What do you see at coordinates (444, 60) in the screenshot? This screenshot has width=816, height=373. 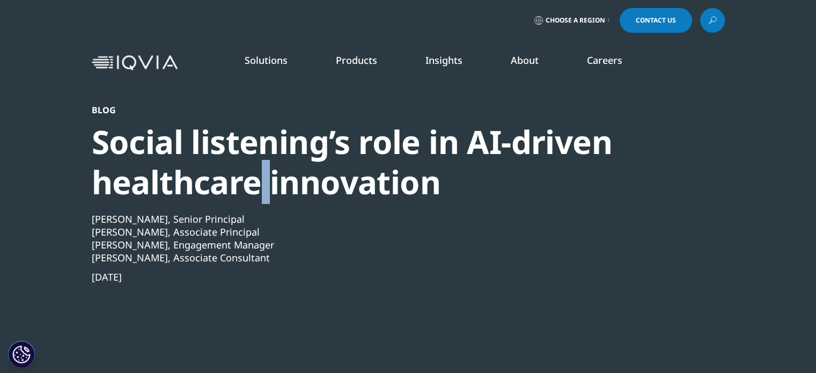 I see `a: Insights` at bounding box center [444, 60].